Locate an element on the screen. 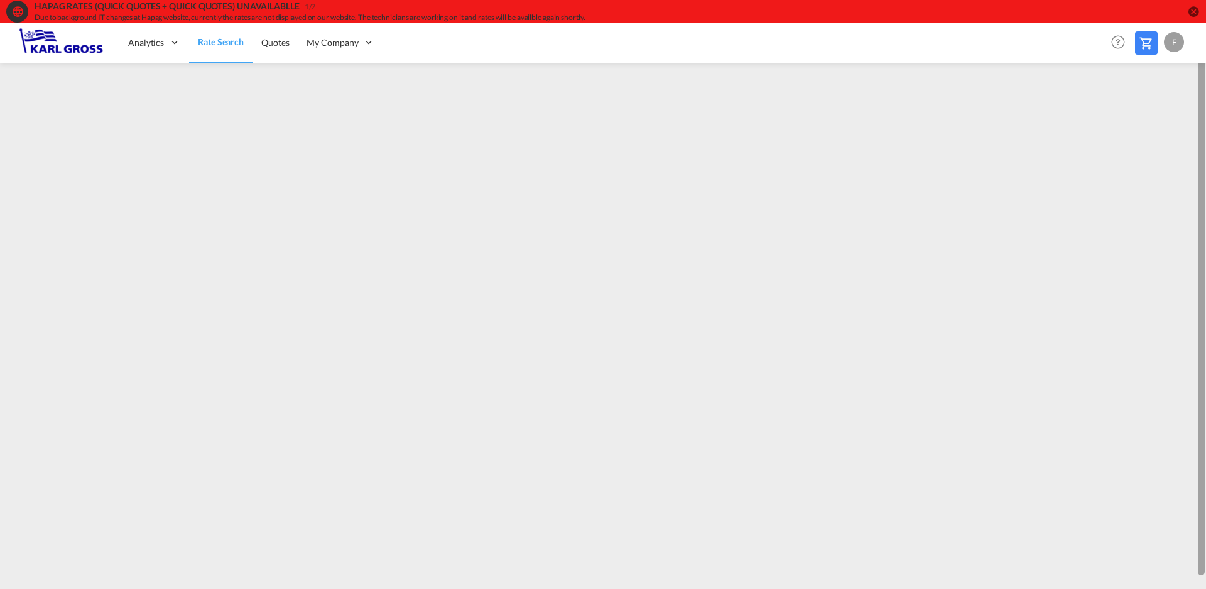 The width and height of the screenshot is (1206, 589). span: Help is located at coordinates (1118, 42).